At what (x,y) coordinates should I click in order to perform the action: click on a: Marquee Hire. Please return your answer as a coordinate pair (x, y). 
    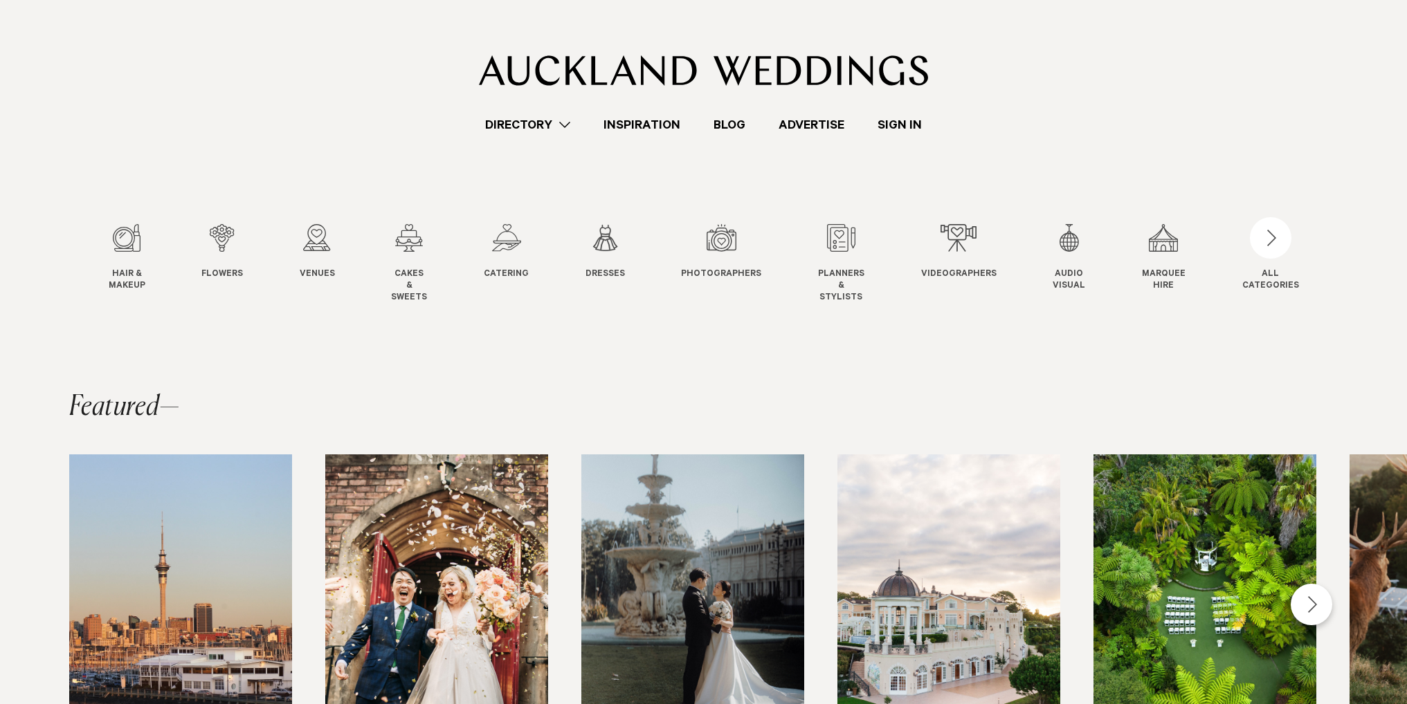
    Looking at the image, I should click on (1163, 258).